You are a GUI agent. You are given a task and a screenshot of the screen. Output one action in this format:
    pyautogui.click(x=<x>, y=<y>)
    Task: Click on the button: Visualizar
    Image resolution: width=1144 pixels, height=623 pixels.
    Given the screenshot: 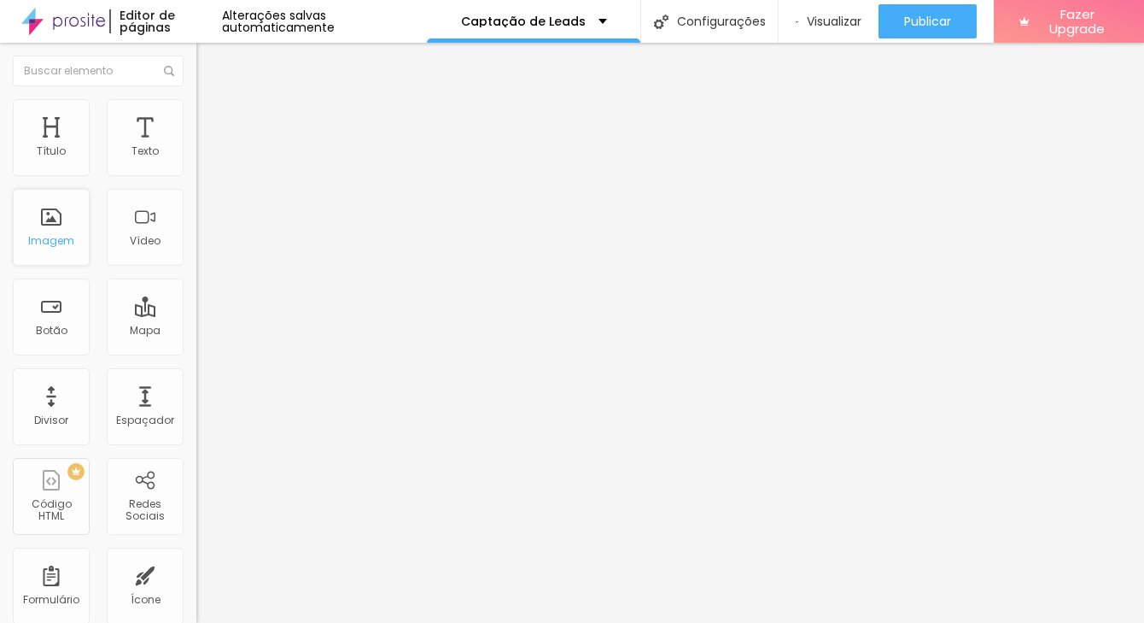 What is the action you would take?
    pyautogui.click(x=828, y=21)
    